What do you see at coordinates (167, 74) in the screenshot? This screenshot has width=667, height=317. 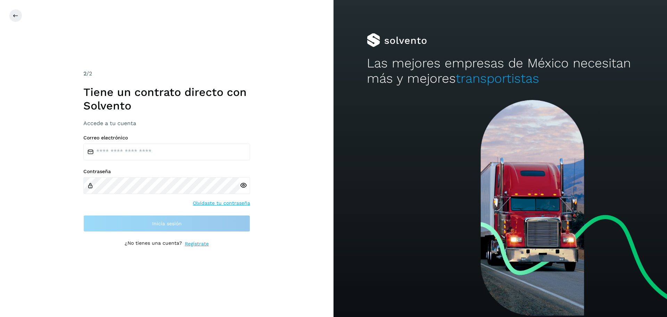 I see `div: /2` at bounding box center [167, 74].